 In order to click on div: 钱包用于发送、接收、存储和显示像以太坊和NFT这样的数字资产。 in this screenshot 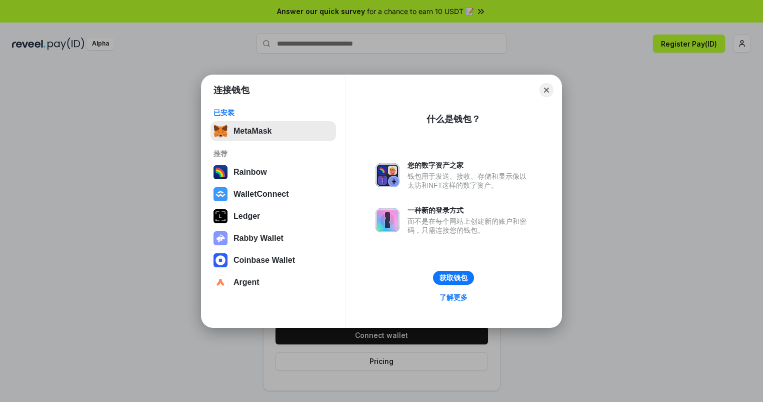, I will do `click(470, 181)`.